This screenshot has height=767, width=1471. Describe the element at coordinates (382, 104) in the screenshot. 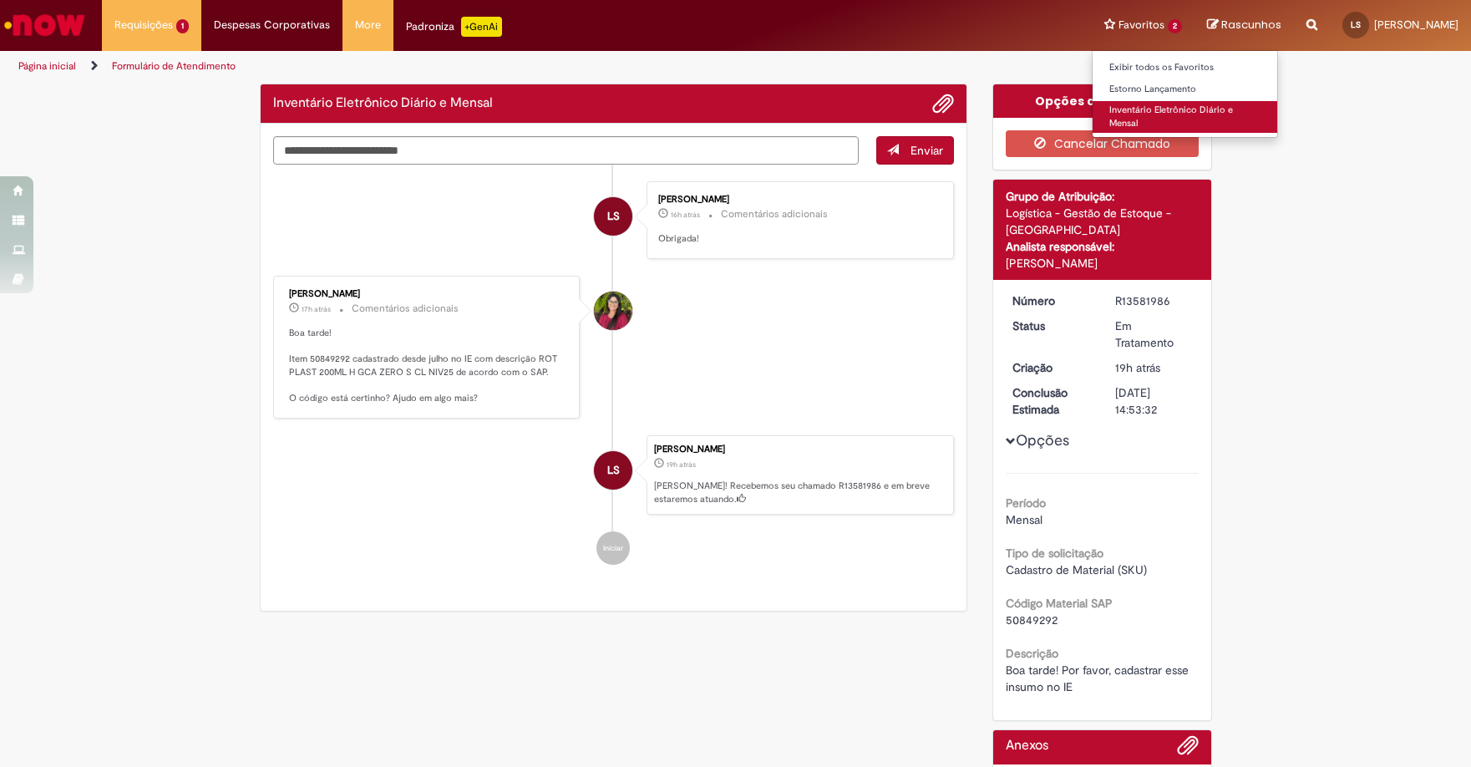

I see `h2: Inventário Eletrônico Diário e Mensal Histórico de tíquete` at that location.